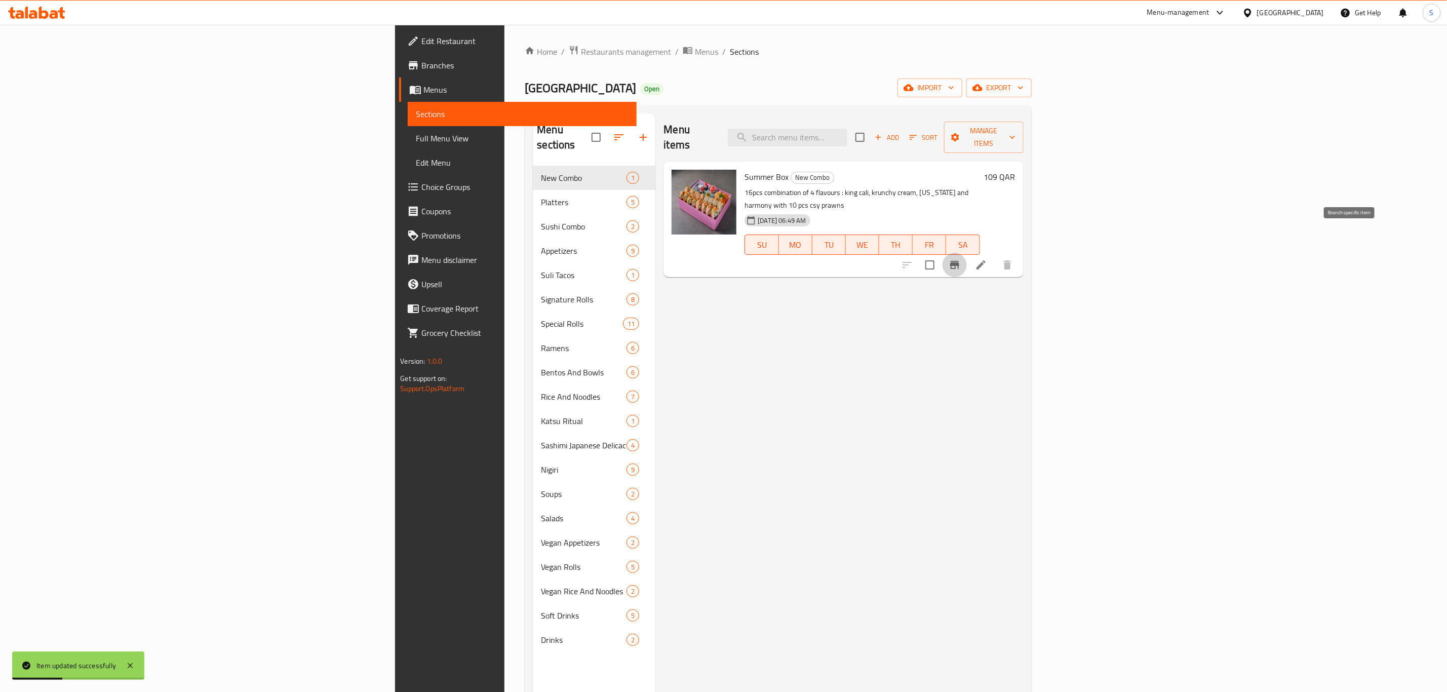  What do you see at coordinates (594, 409) in the screenshot?
I see `nav: Menu sections` at bounding box center [594, 409].